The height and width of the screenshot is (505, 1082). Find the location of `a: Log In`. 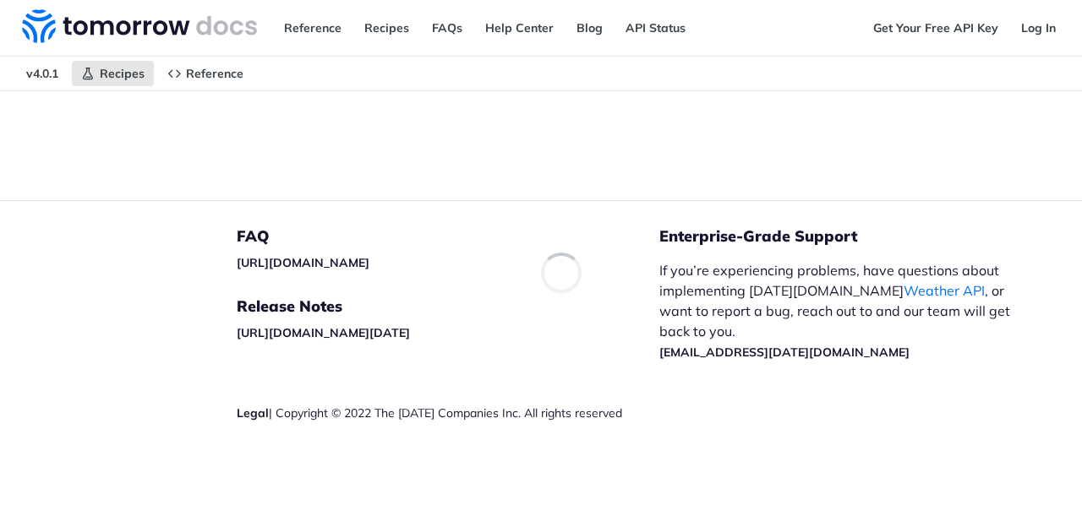

a: Log In is located at coordinates (1038, 28).